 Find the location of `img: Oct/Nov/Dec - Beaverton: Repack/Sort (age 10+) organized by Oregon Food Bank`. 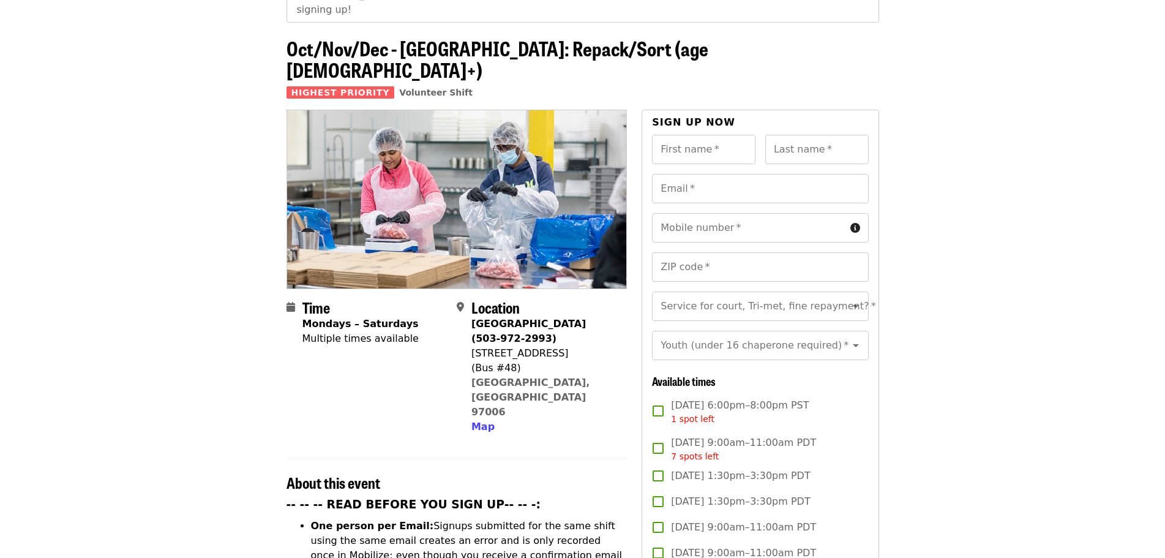

img: Oct/Nov/Dec - Beaverton: Repack/Sort (age 10+) organized by Oregon Food Bank is located at coordinates (457, 199).